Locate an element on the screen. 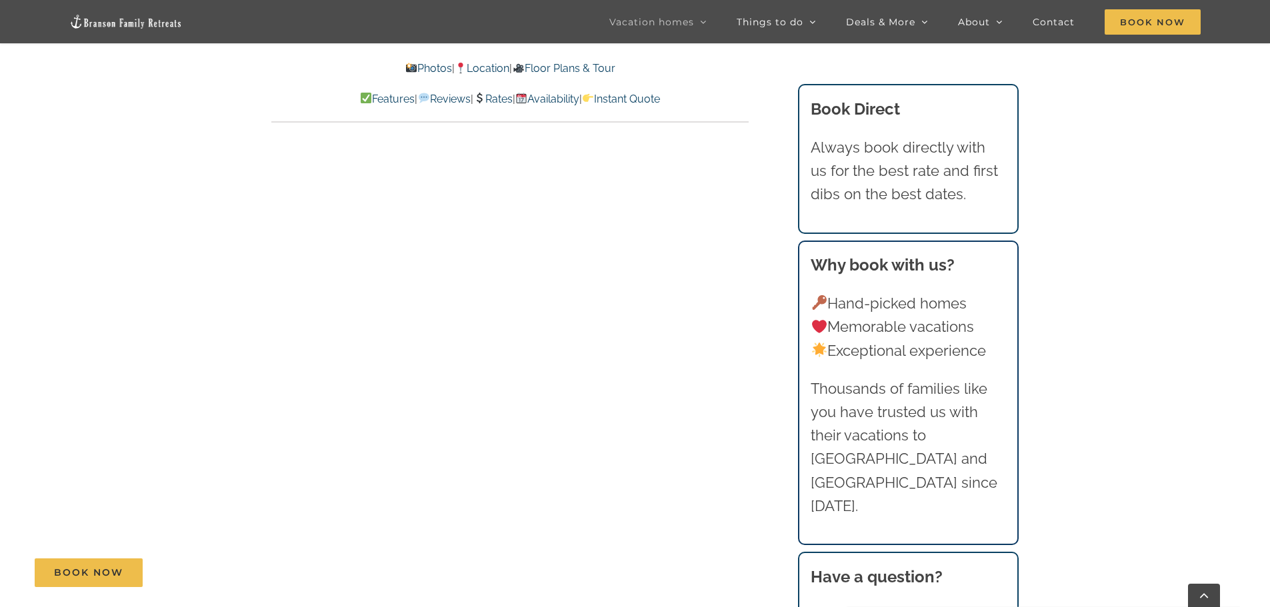  span: Contact is located at coordinates (1053, 22).